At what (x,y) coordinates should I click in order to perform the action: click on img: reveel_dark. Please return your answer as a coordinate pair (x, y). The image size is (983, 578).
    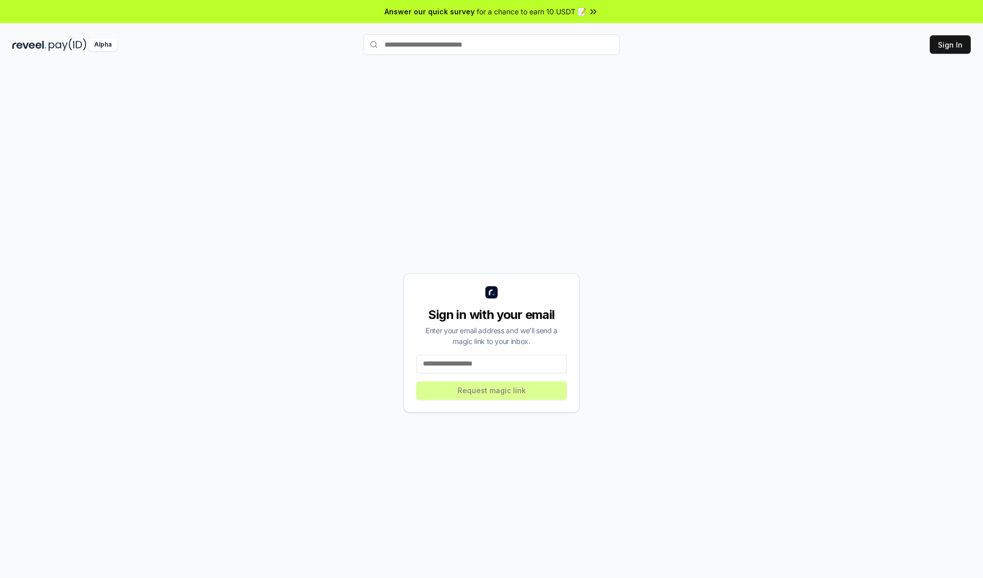
    Looking at the image, I should click on (29, 45).